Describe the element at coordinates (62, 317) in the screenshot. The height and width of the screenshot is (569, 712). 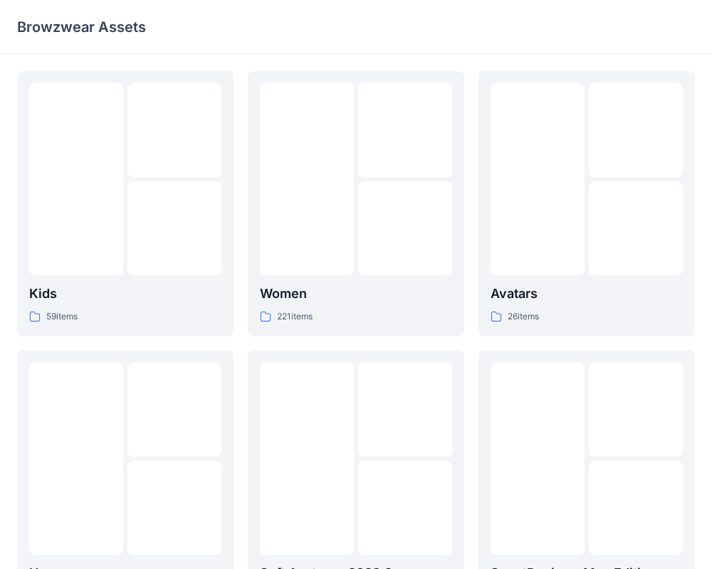
I see `p: 59 items` at that location.